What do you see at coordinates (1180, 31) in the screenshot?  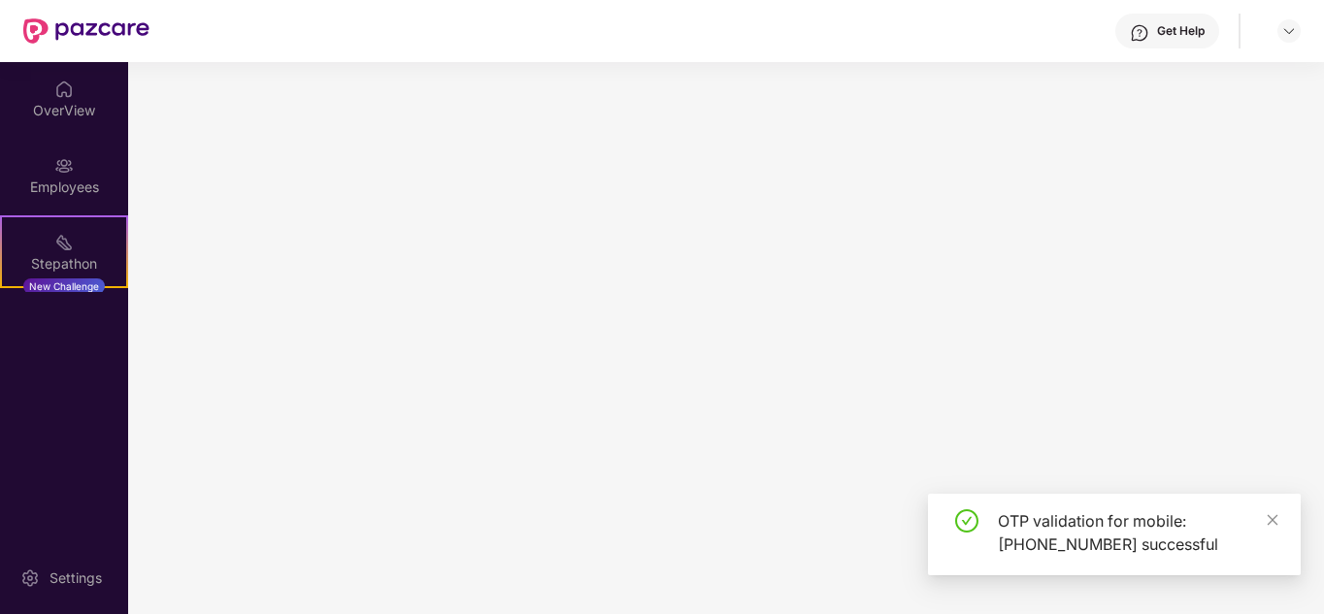 I see `div: Get Help` at bounding box center [1180, 31].